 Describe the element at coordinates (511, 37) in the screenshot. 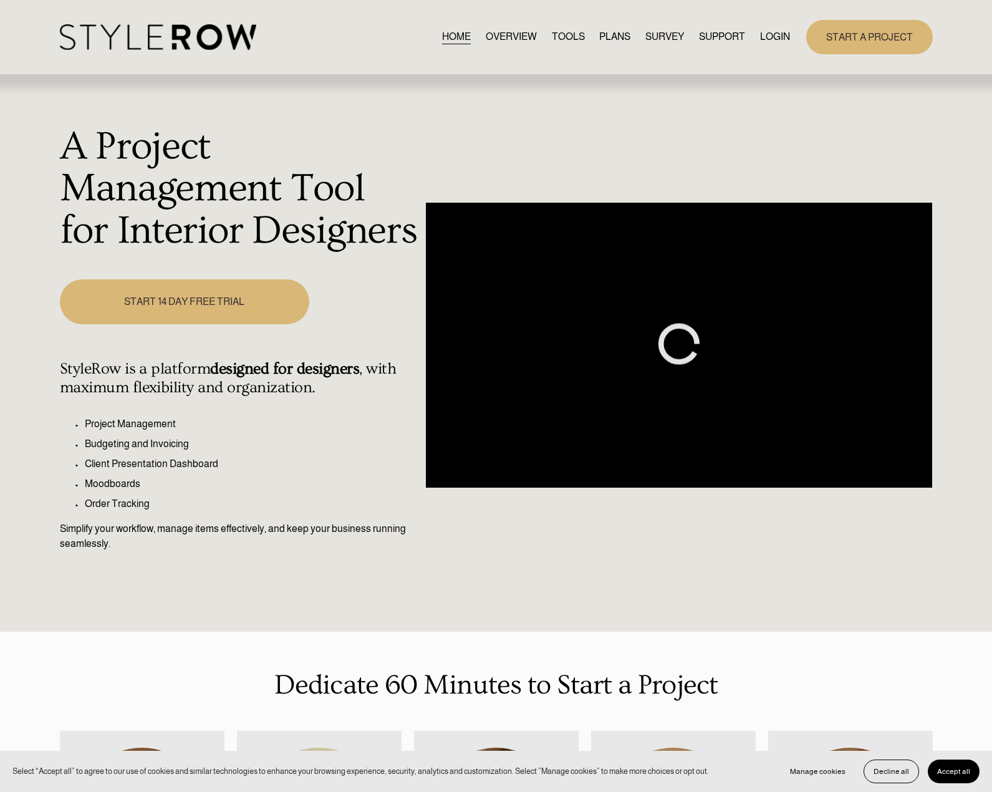

I see `a: OVERVIEW` at that location.